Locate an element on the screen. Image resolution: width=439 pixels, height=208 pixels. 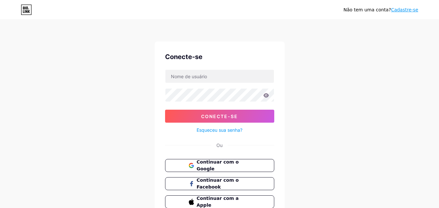
font: Esqueceu sua senha? is located at coordinates (219, 130).